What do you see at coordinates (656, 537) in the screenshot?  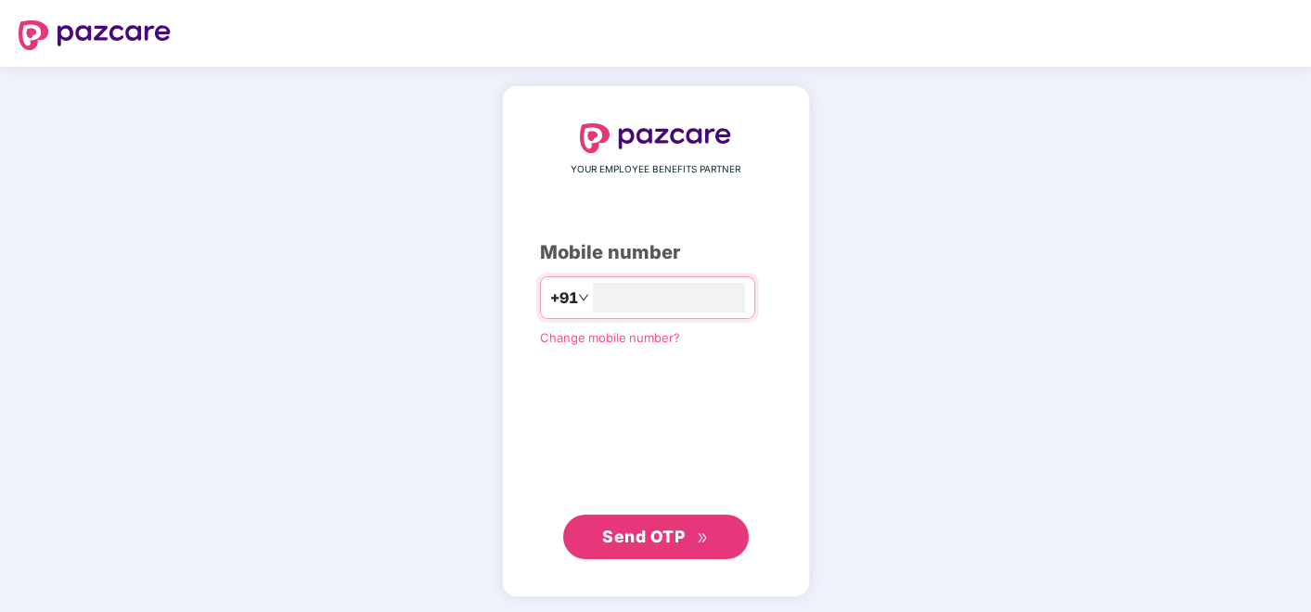 I see `button: Send OTPdouble-right` at bounding box center [656, 537].